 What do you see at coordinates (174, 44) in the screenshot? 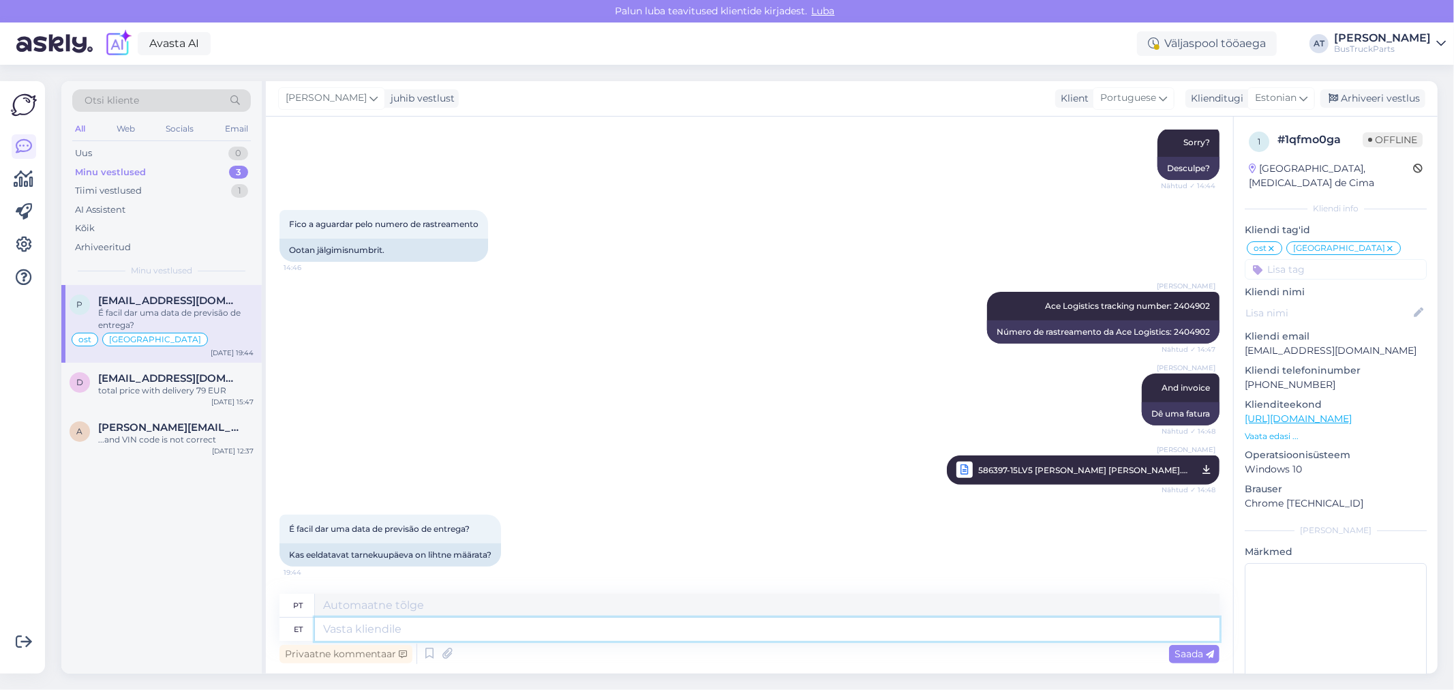
I see `a: Avasta AI` at bounding box center [174, 44].